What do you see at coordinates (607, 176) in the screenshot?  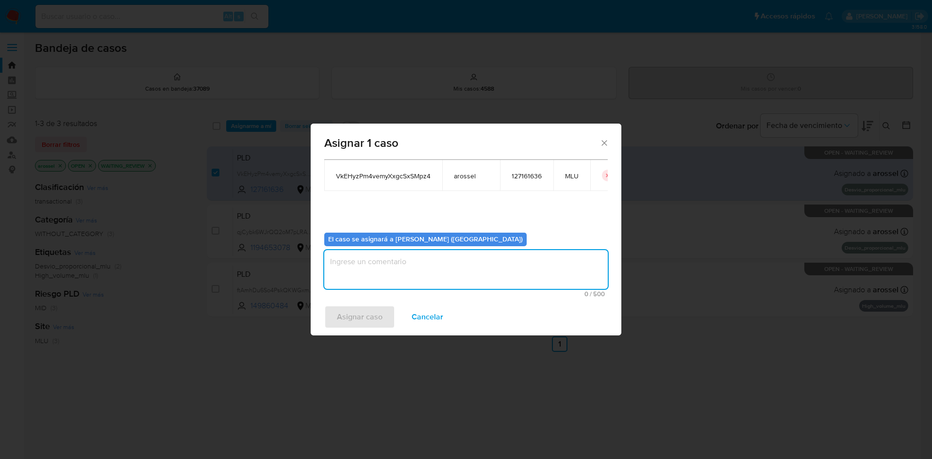 I see `button: icon-button` at bounding box center [607, 176].